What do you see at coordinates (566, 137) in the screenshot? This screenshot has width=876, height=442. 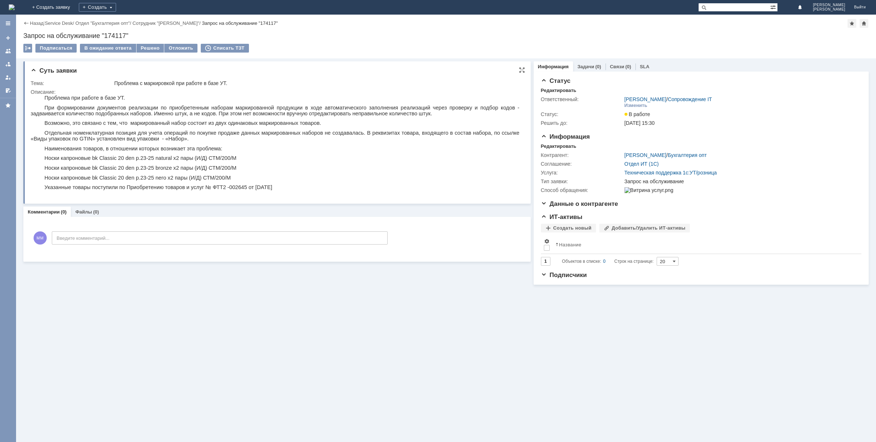 I see `span: Информация` at bounding box center [566, 137].